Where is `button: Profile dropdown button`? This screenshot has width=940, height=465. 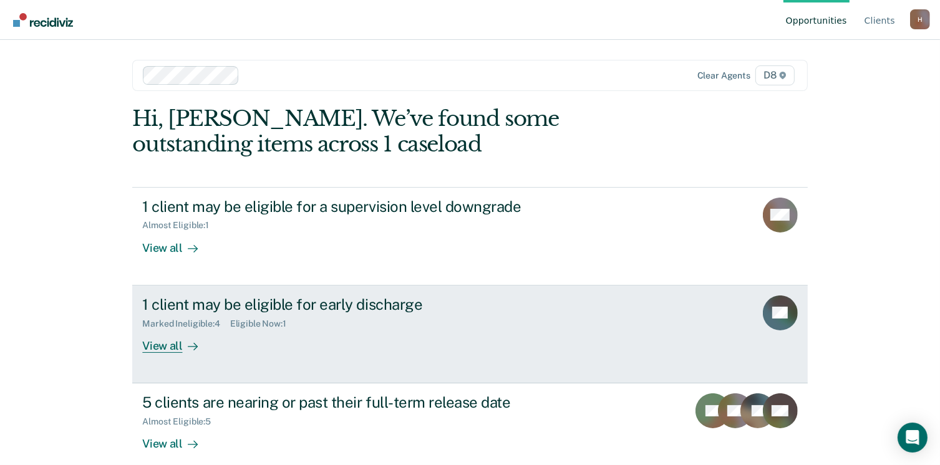
button: Profile dropdown button is located at coordinates (920, 19).